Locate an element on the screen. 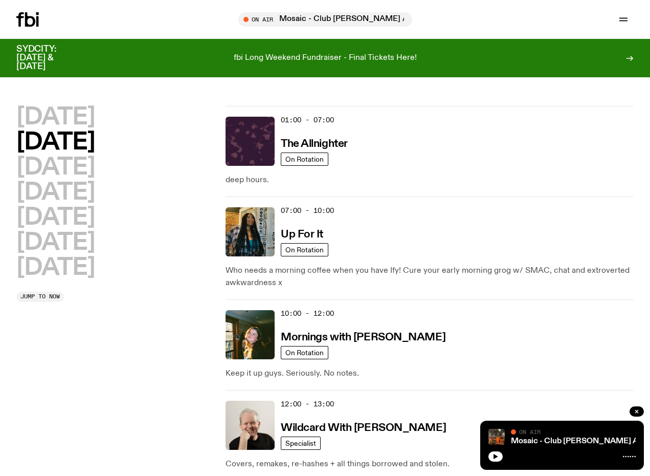 This screenshot has width=650, height=476. p: Covers, remakes, re-hashes + all things borrowed and stolen. is located at coordinates (430, 464).